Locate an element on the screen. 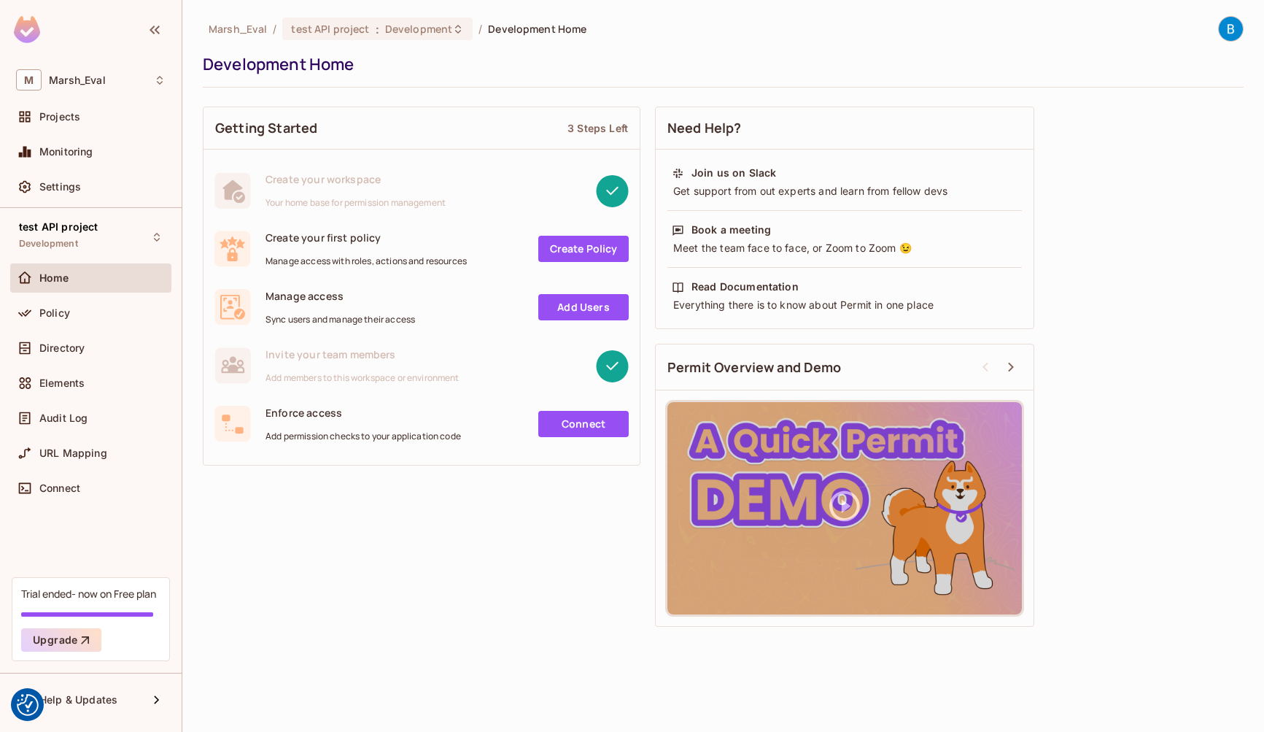 The width and height of the screenshot is (1264, 732). span: Policy is located at coordinates (55, 313).